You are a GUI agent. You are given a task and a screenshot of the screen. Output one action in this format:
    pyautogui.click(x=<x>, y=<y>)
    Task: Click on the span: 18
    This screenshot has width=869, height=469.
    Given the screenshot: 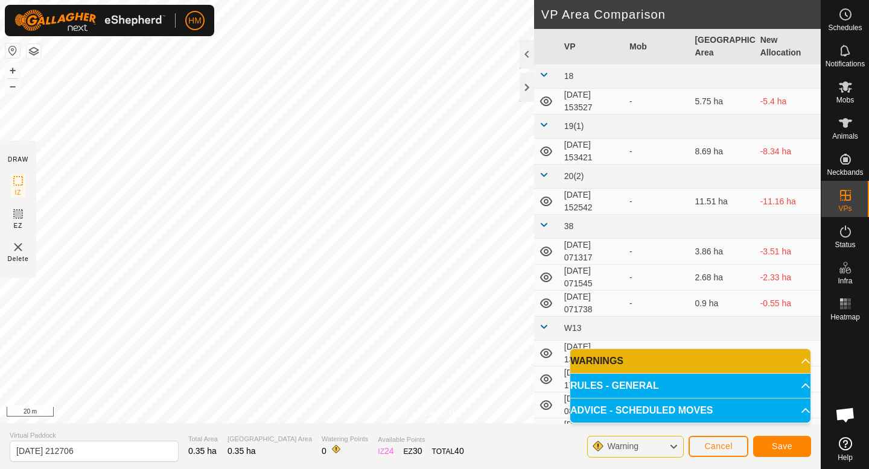 What is the action you would take?
    pyautogui.click(x=569, y=76)
    